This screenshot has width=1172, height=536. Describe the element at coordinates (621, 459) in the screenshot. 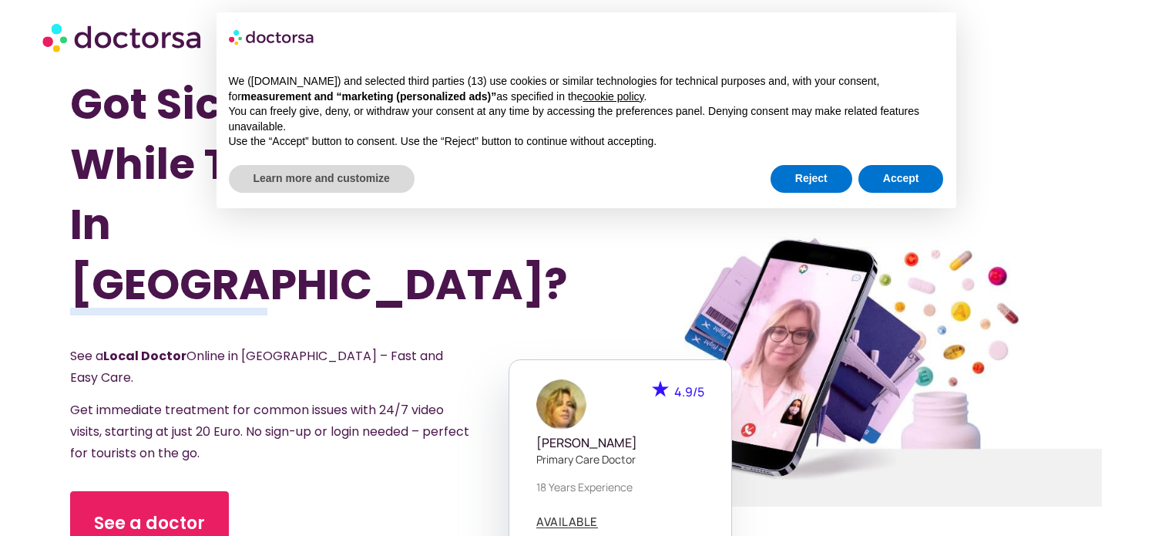

I see `p: Primary care doctor` at that location.